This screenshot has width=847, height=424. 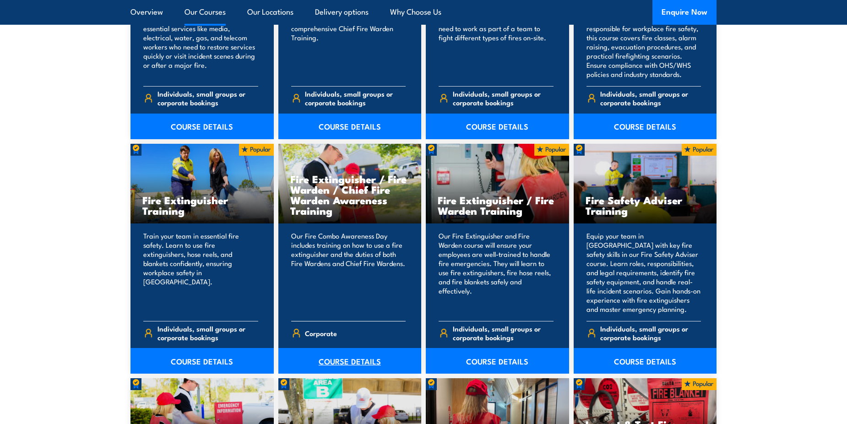 What do you see at coordinates (645, 205) in the screenshot?
I see `h3: Fire Safety Adviser Training` at bounding box center [645, 205].